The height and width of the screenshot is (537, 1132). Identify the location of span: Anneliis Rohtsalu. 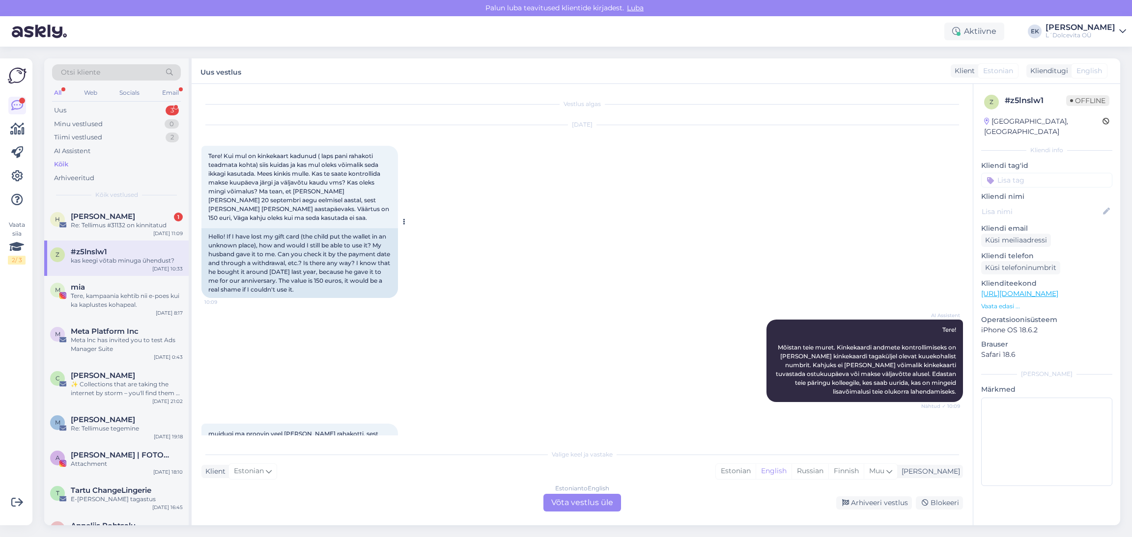
(103, 526).